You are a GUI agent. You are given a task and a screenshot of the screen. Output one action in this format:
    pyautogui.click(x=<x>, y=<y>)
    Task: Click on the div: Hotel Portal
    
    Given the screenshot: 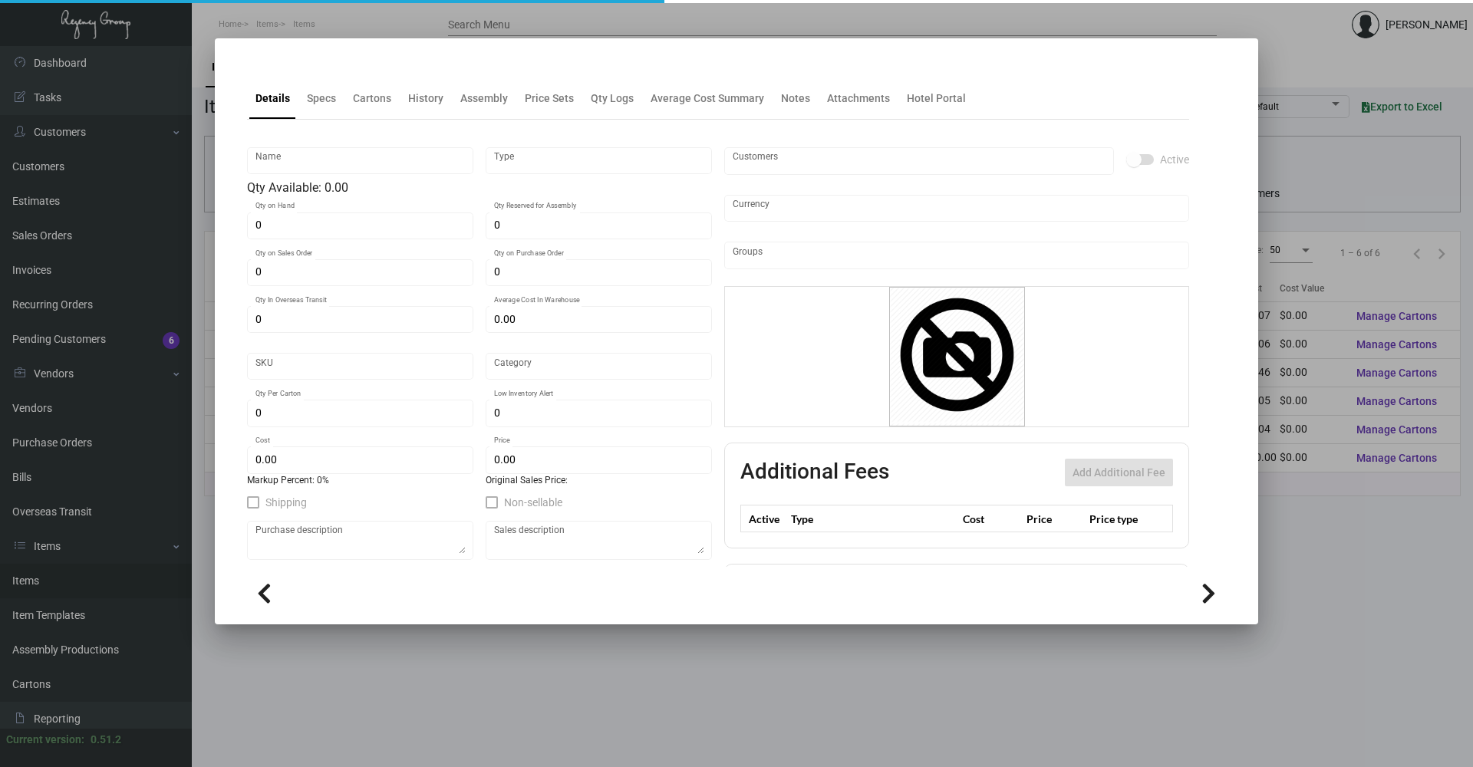 What is the action you would take?
    pyautogui.click(x=936, y=98)
    